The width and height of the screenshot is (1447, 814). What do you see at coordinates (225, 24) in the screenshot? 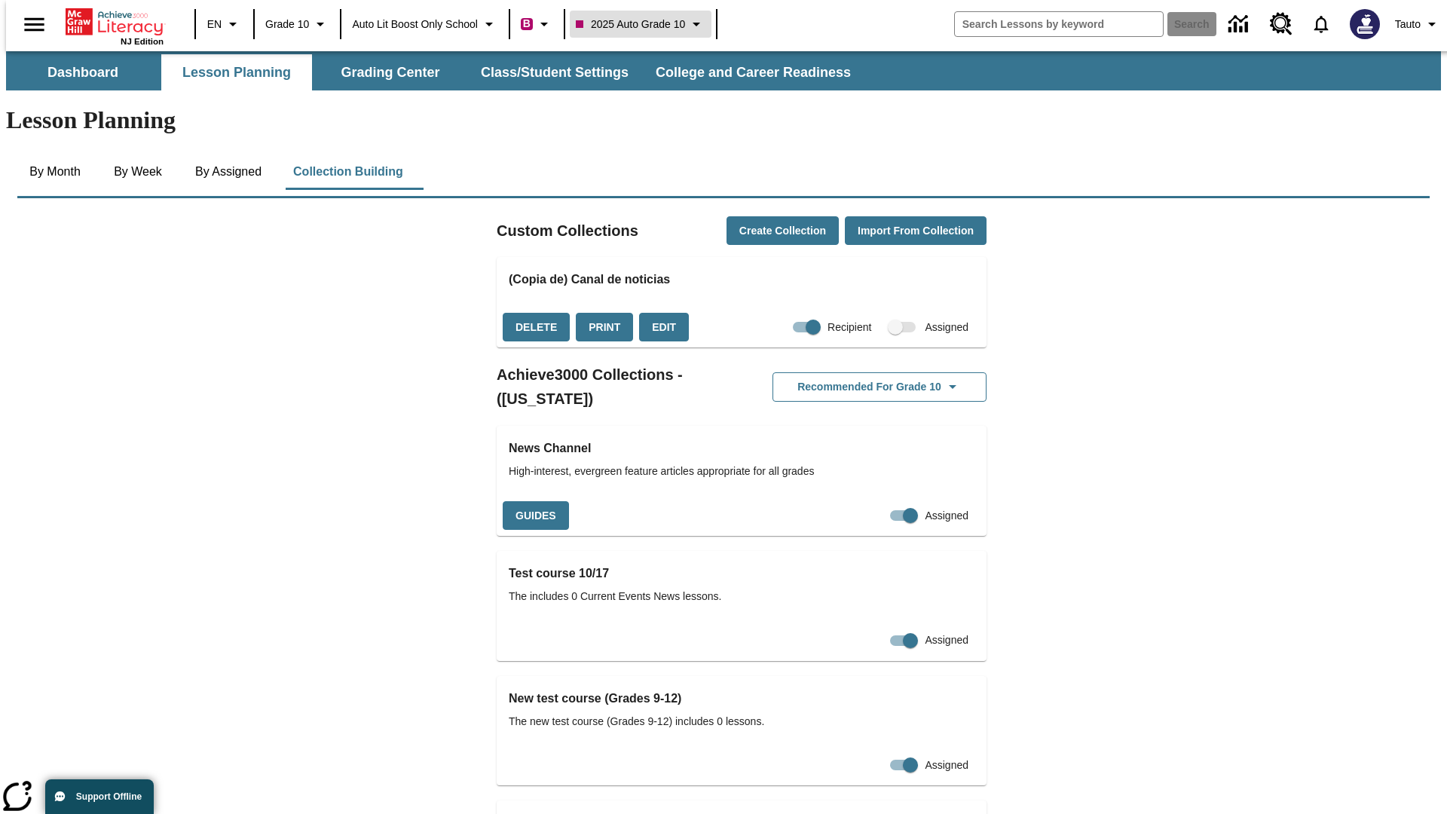
I see `button: Language: EN, Select a language` at bounding box center [225, 24].